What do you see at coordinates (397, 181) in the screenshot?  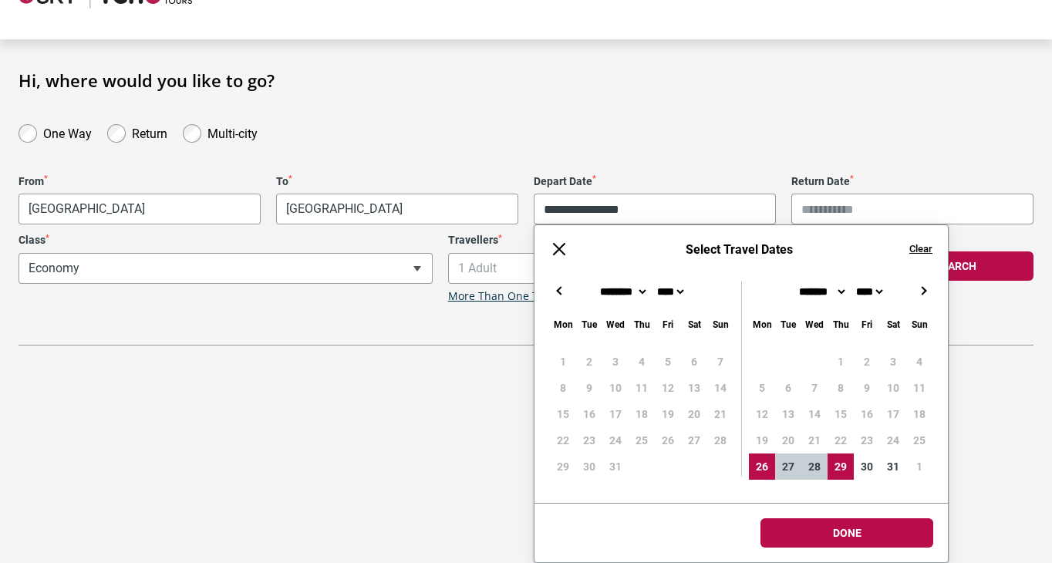 I see `label: To` at bounding box center [397, 181].